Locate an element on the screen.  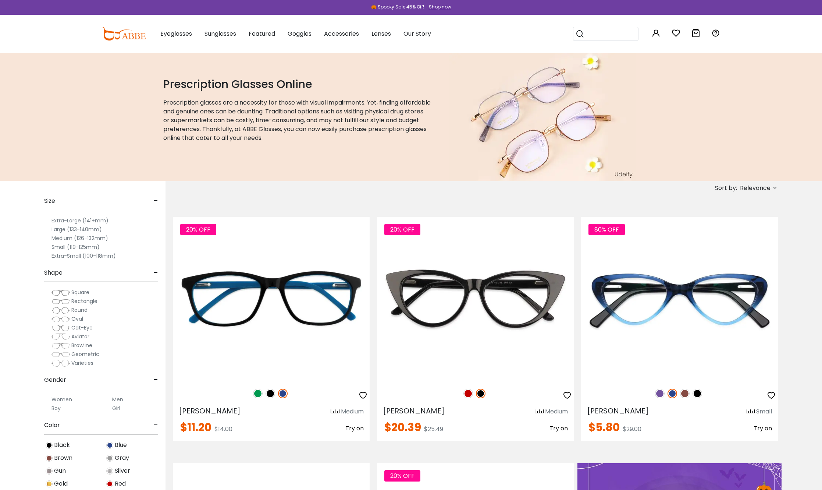
img: Rectangle.png is located at coordinates (61, 301).